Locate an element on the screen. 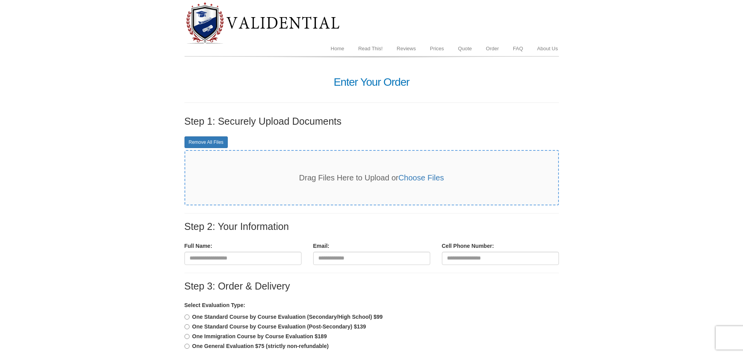 The width and height of the screenshot is (743, 355). a: Home is located at coordinates (337, 49).